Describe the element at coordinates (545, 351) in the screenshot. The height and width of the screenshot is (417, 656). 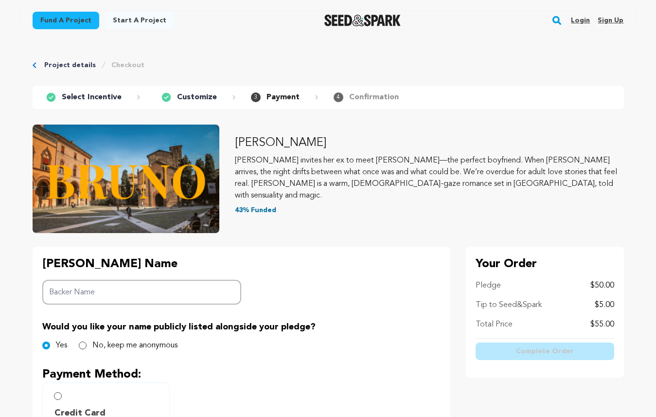
I see `button: Complete Order` at that location.